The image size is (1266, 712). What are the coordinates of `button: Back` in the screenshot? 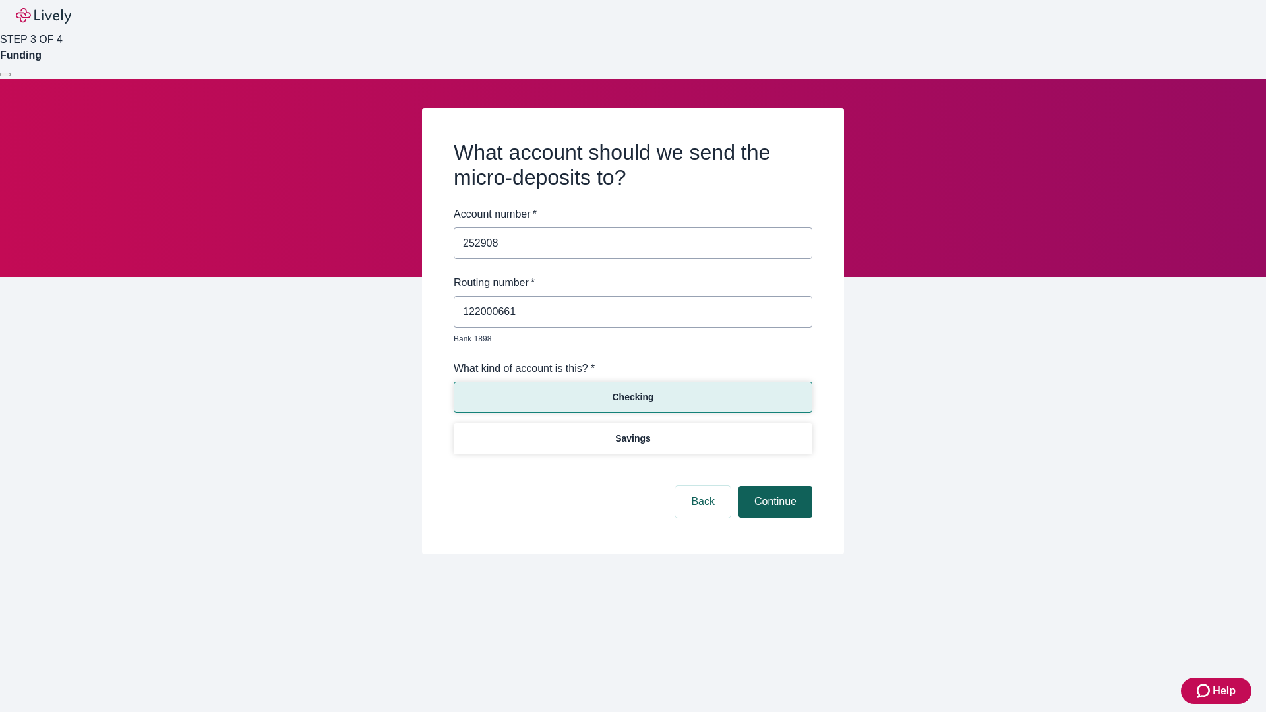 It's located at (703, 502).